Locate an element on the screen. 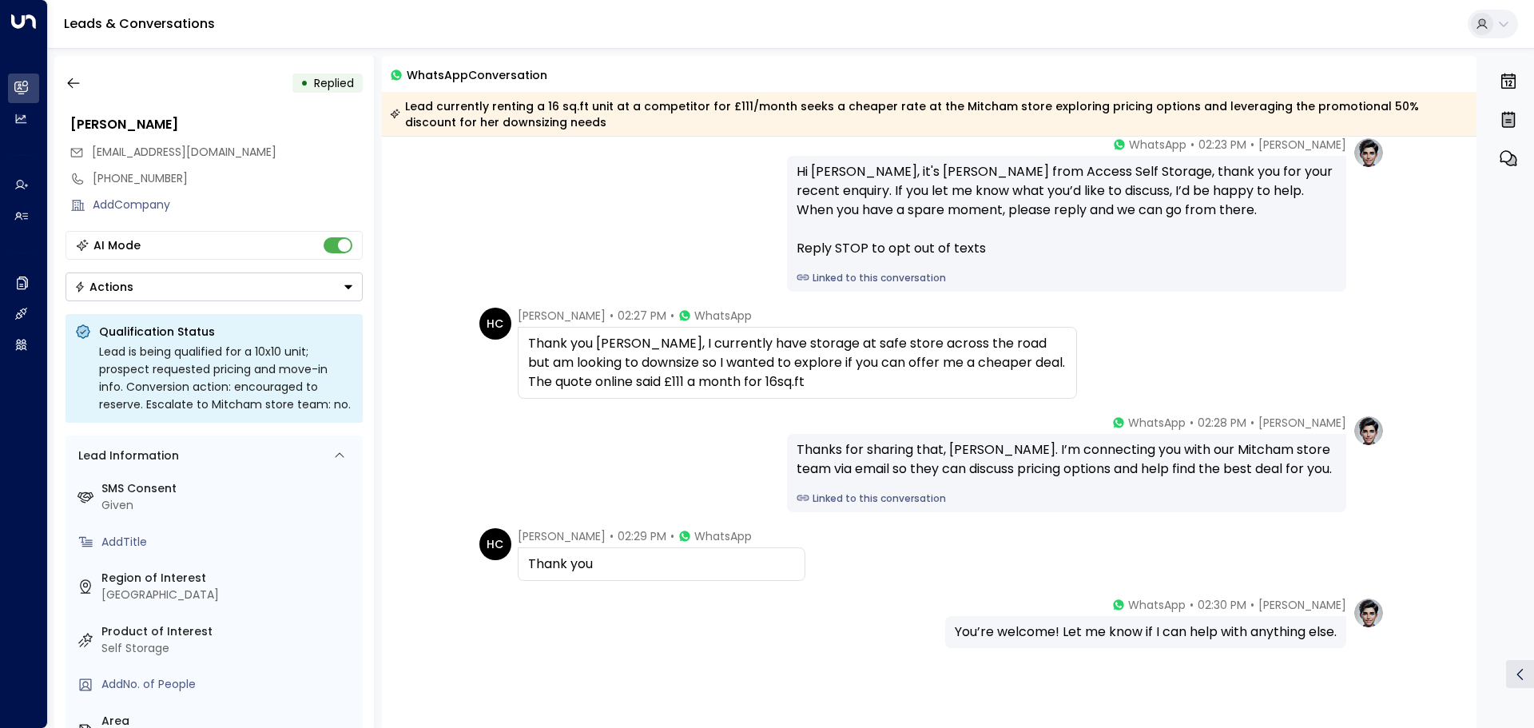 The width and height of the screenshot is (1534, 728). label: SMS Consent is located at coordinates (228, 488).